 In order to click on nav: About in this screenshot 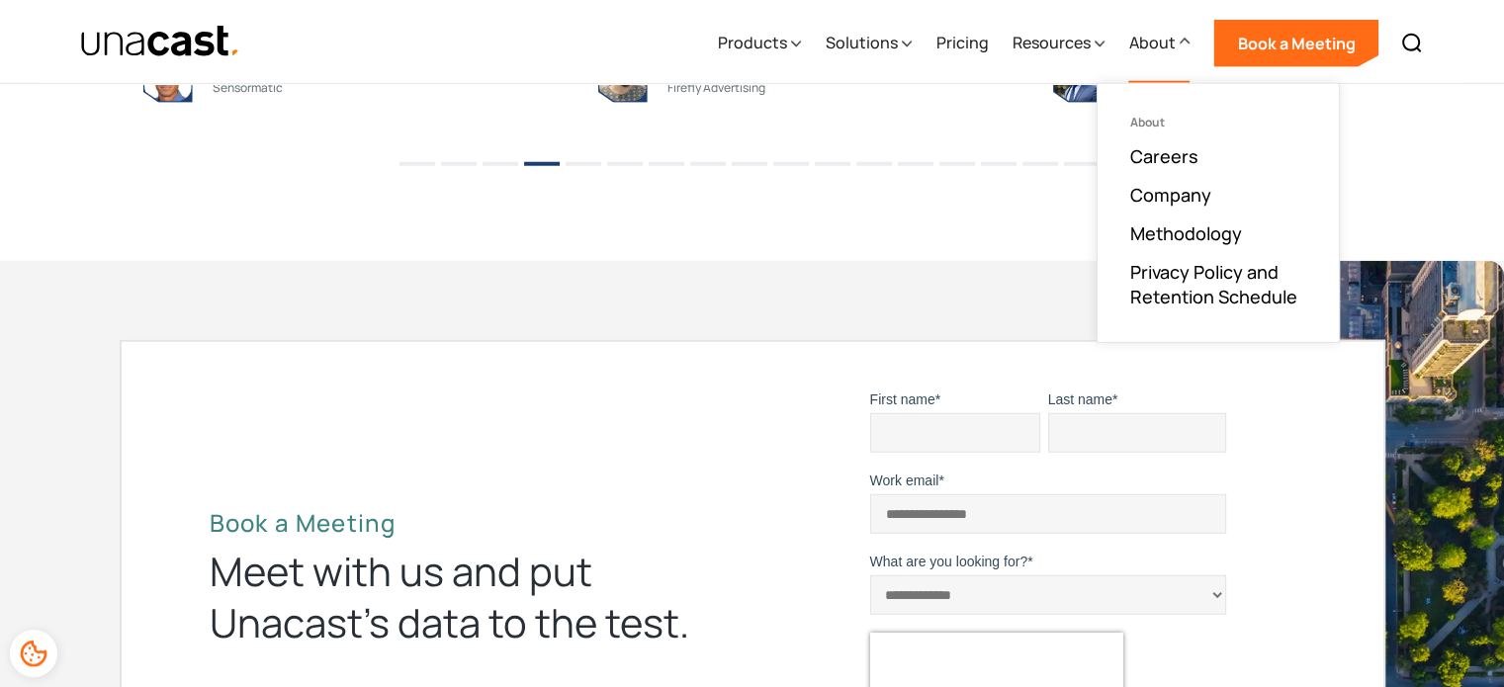, I will do `click(1218, 213)`.